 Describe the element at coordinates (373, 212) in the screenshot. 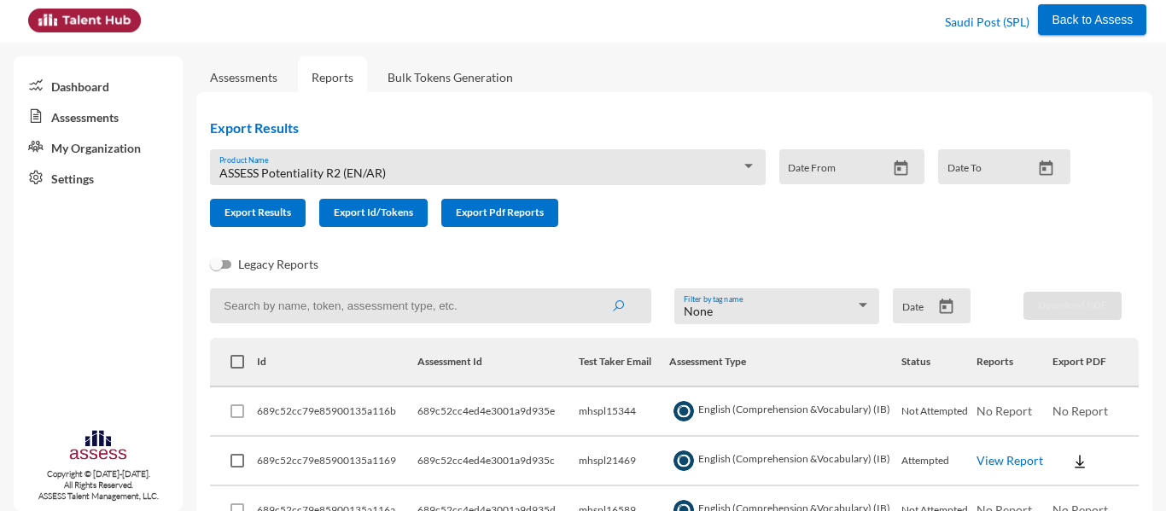

I see `span: Export Id/Tokens` at that location.